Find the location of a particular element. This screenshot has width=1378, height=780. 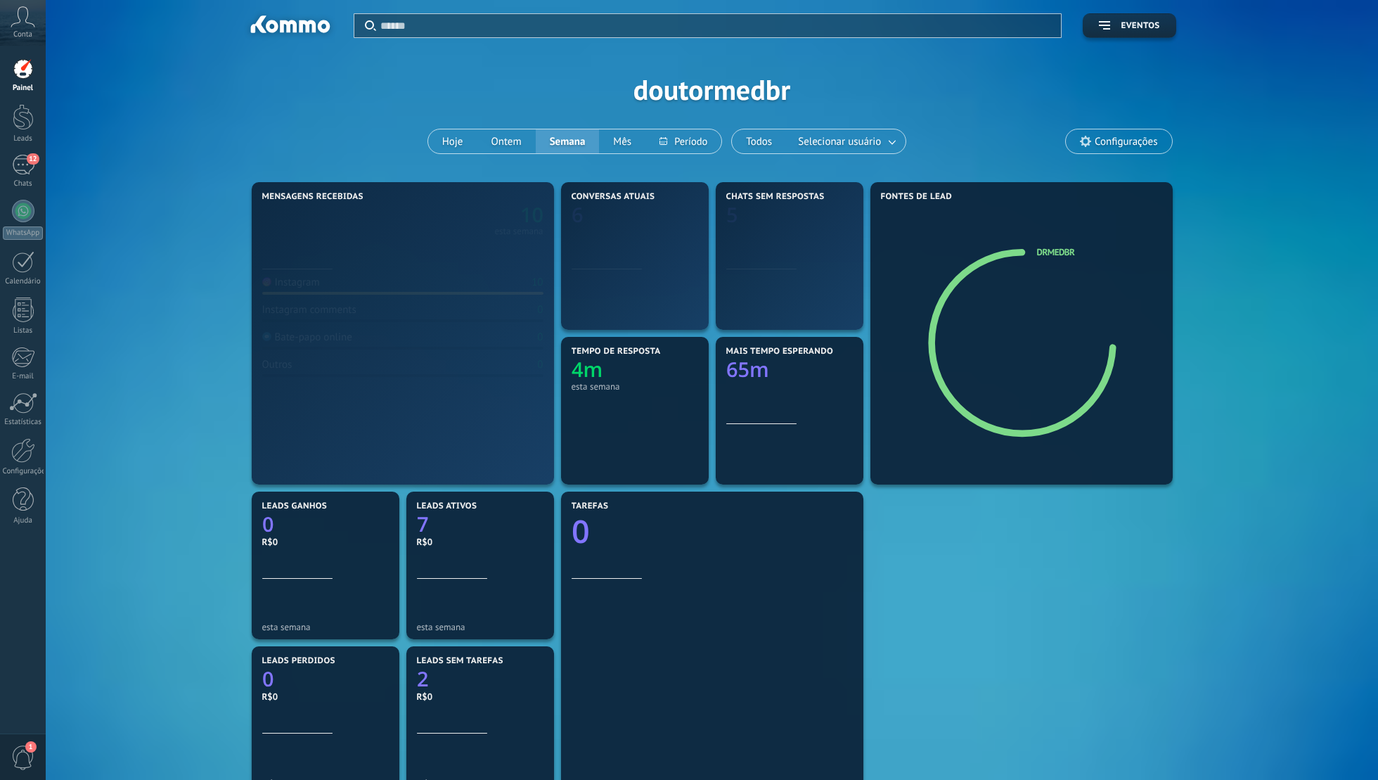

a: 10 is located at coordinates (473, 214).